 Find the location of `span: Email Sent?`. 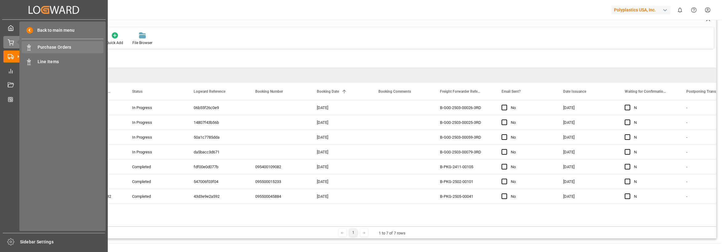

span: Email Sent? is located at coordinates (511, 91).